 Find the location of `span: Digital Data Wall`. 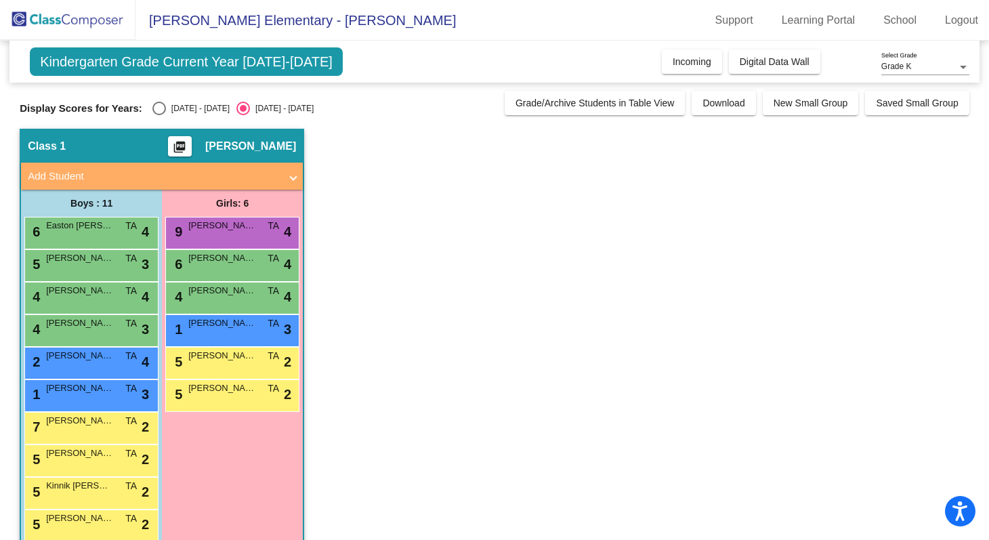

span: Digital Data Wall is located at coordinates (774, 62).